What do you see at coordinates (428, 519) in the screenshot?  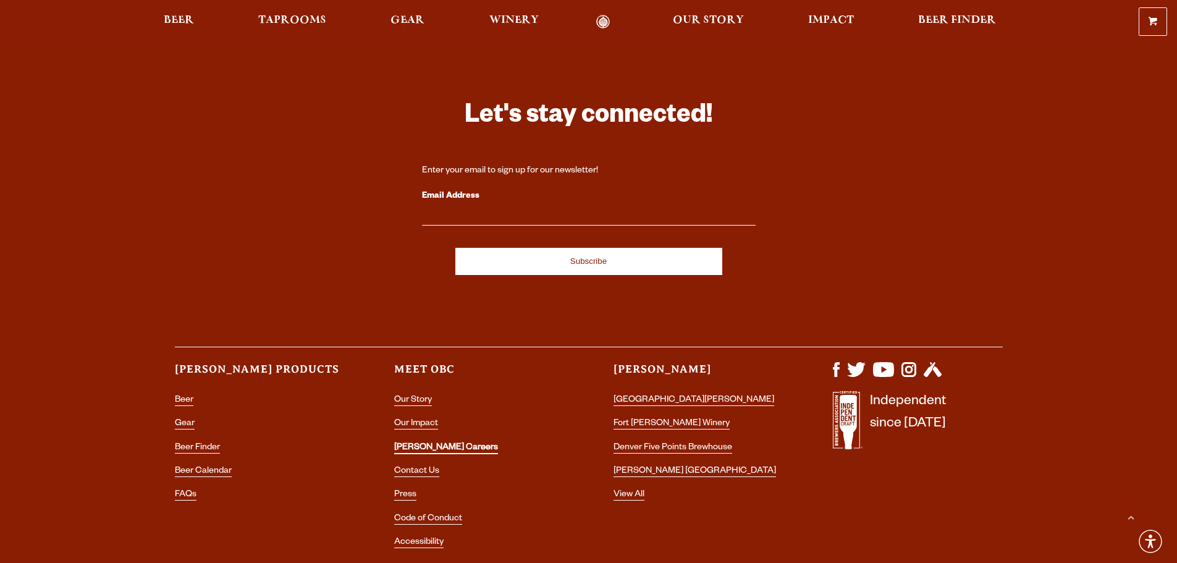 I see `a: Code of Conduct` at bounding box center [428, 519].